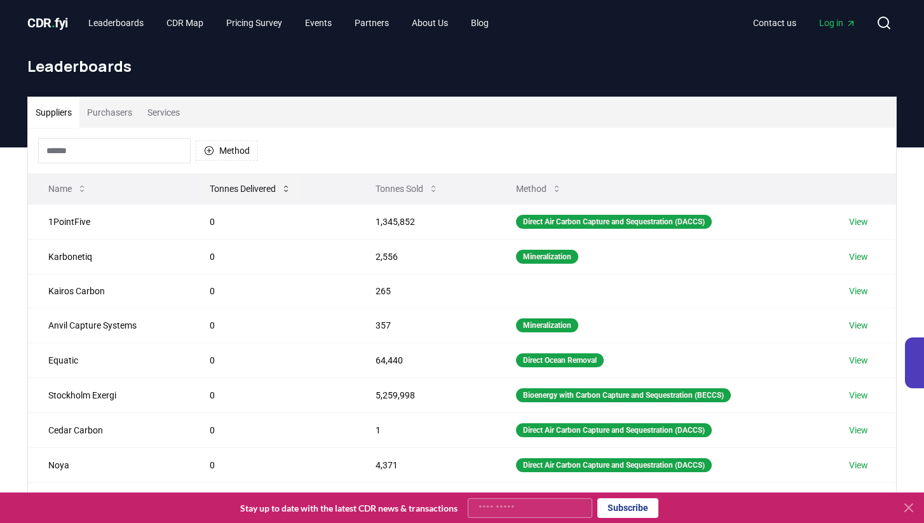 The width and height of the screenshot is (924, 523). What do you see at coordinates (425, 325) in the screenshot?
I see `td: 357` at bounding box center [425, 325].